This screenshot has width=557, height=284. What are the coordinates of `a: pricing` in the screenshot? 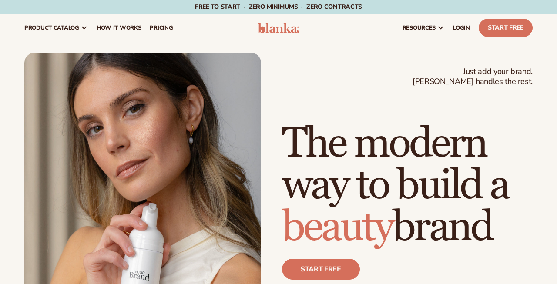 It's located at (161, 28).